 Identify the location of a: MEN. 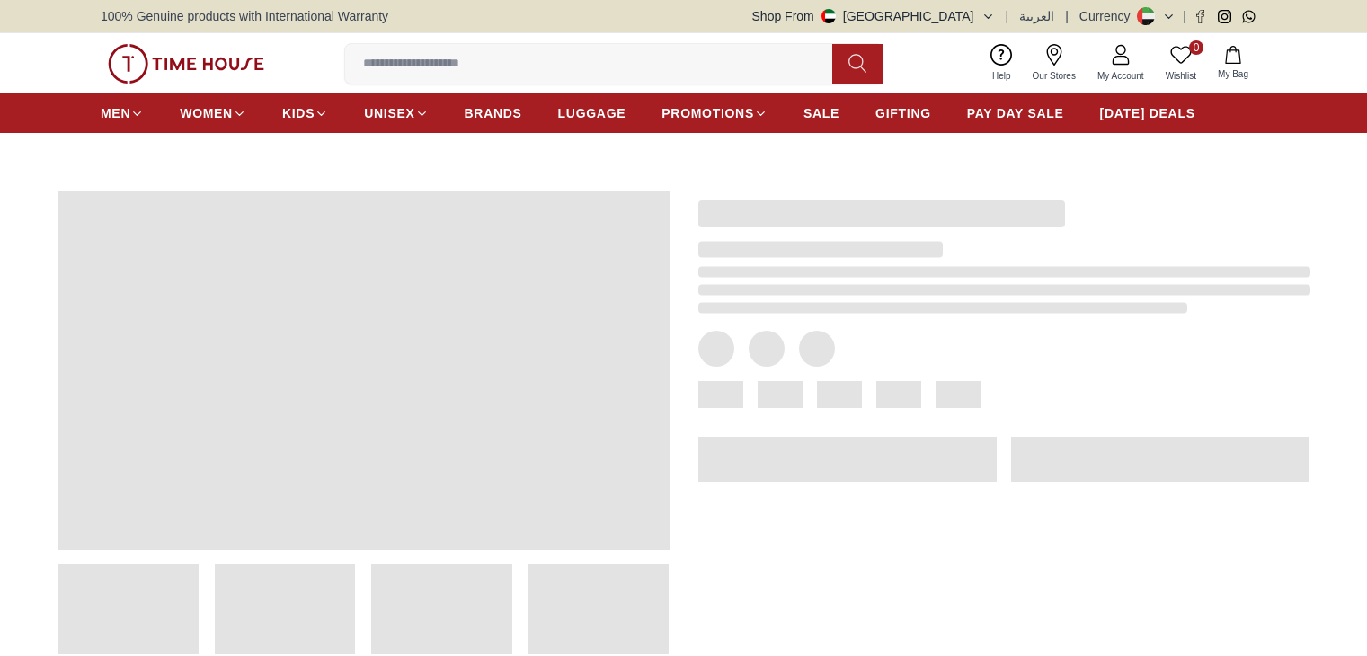
(122, 113).